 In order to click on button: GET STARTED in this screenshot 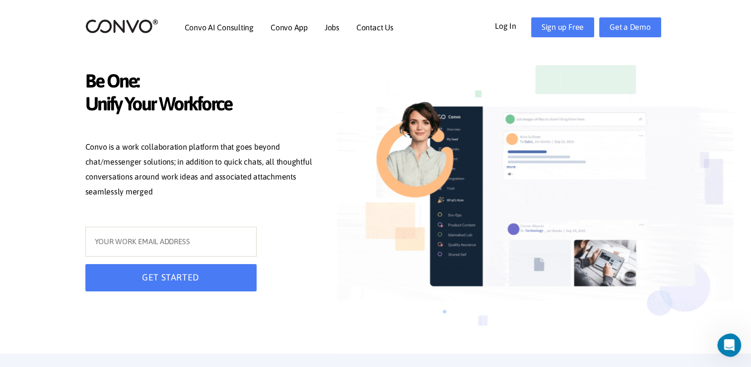, I will do `click(171, 277)`.